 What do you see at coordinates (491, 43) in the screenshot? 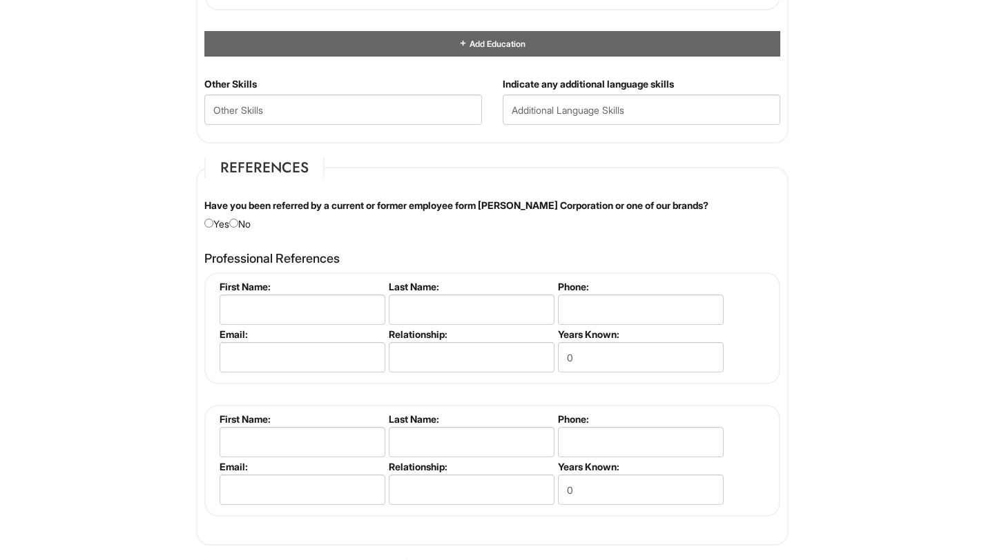
I see `a: Add Education` at bounding box center [491, 43].